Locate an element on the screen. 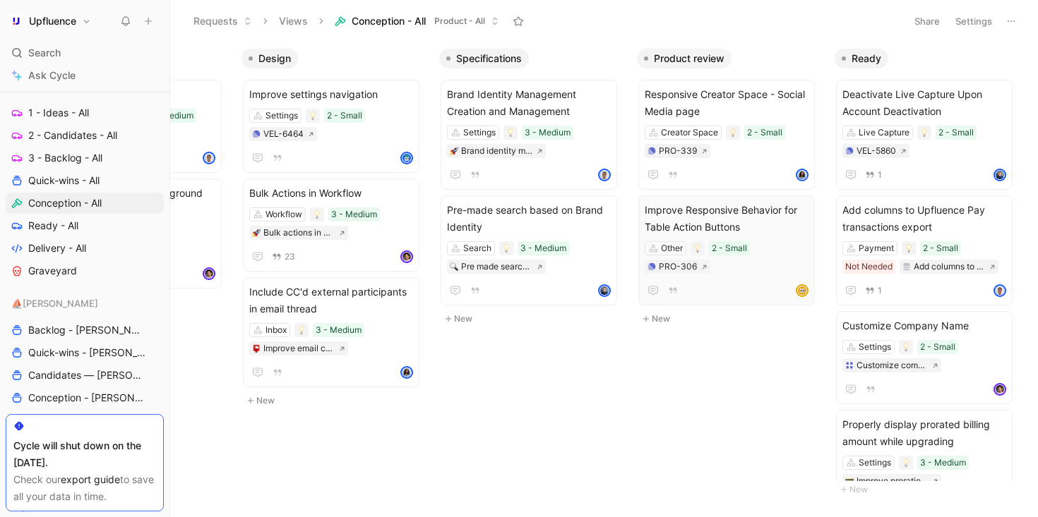 The height and width of the screenshot is (517, 1038). span: Properly display prorated billing amount while upgrading is located at coordinates (924, 433).